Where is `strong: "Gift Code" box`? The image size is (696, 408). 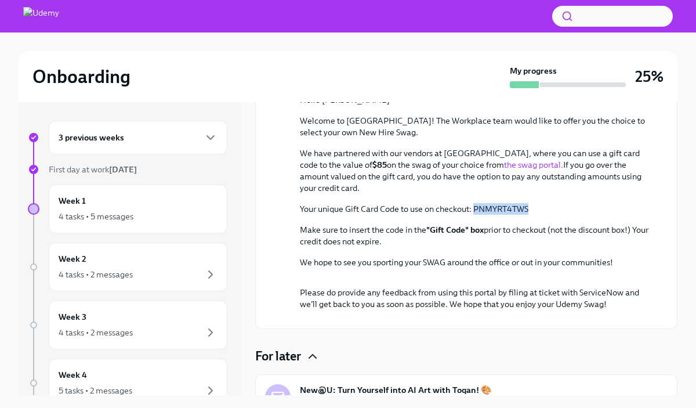 strong: "Gift Code" box is located at coordinates (455, 230).